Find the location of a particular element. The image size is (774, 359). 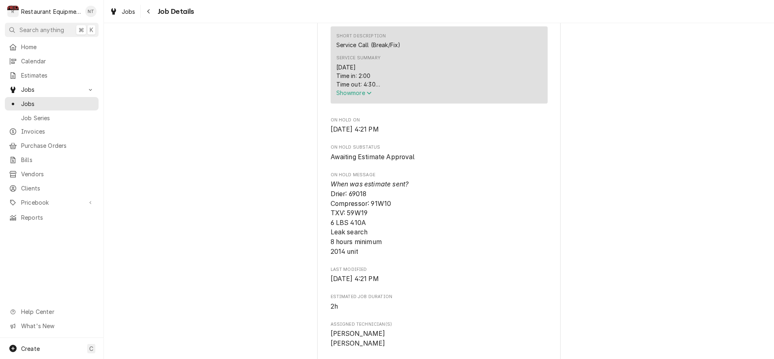

button: Search anything⌘K is located at coordinates (52, 30).